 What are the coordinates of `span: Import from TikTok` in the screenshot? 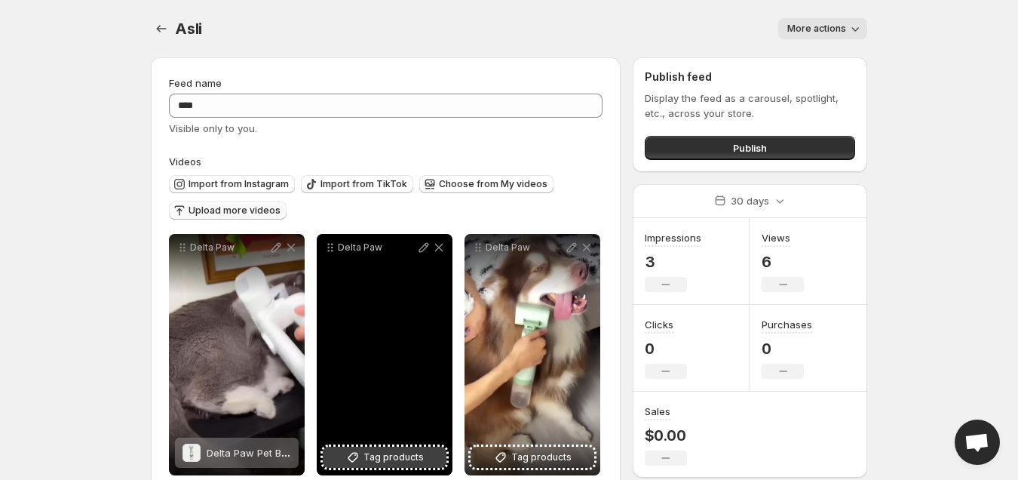 It's located at (363, 184).